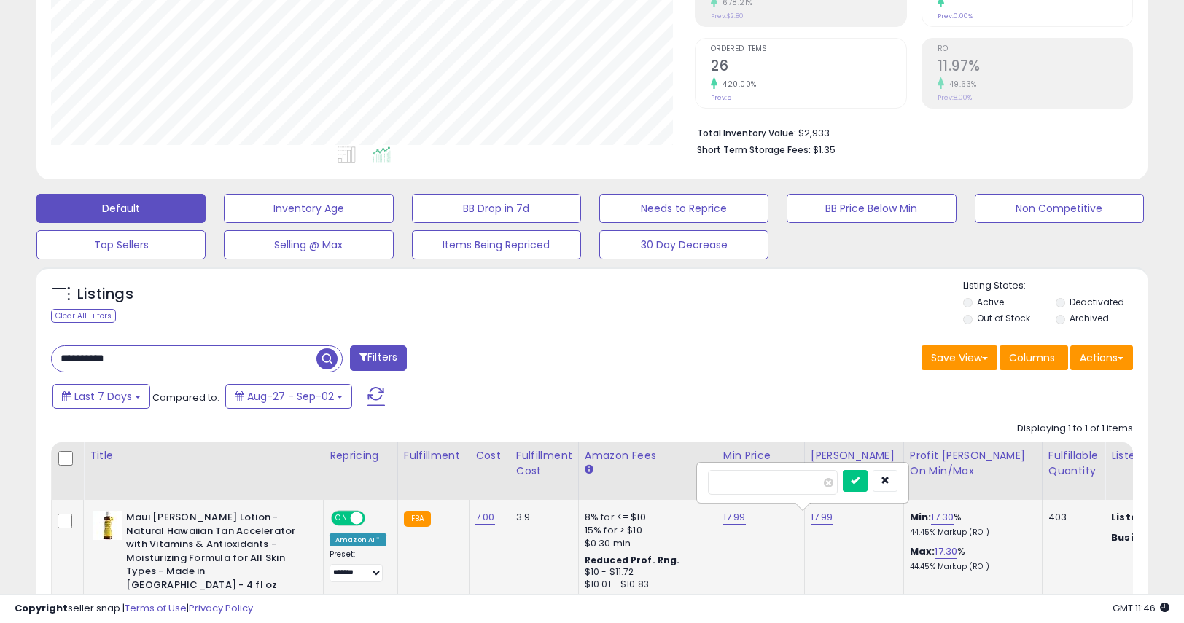 The height and width of the screenshot is (623, 1184). I want to click on h2: 26, so click(808, 67).